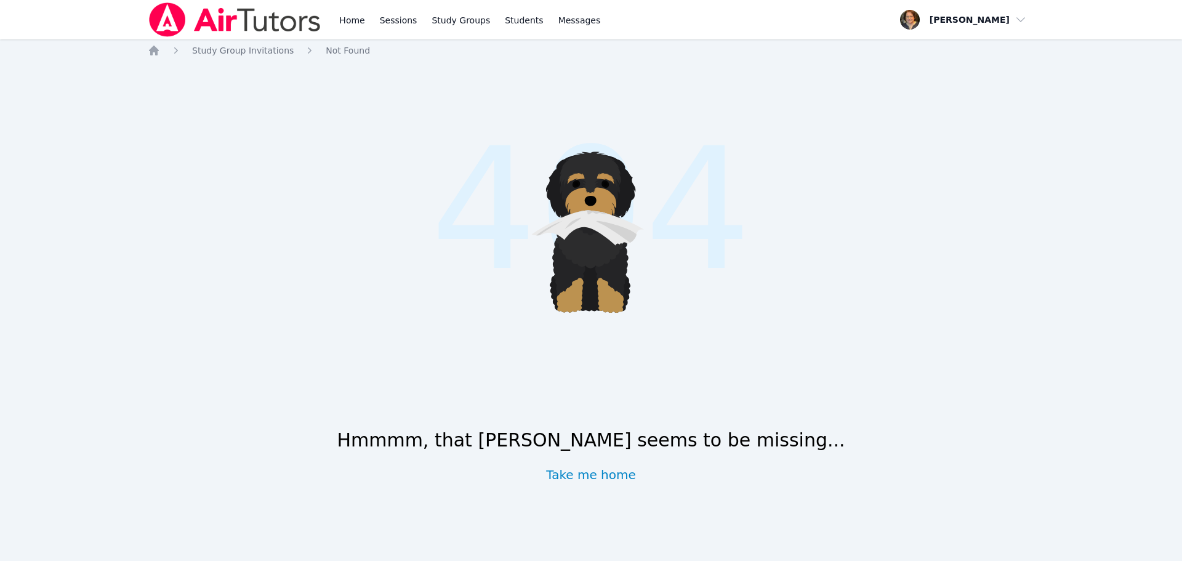 This screenshot has width=1182, height=561. Describe the element at coordinates (243, 50) in the screenshot. I see `span: Study Group Invitations` at that location.